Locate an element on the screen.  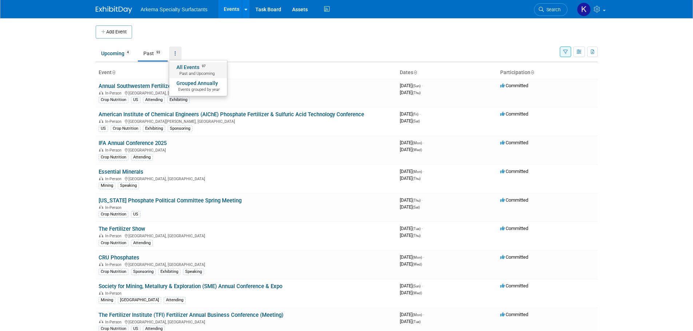
a: Society for Mining, Metallury & Exploration (SME) Annual Conference & Expo is located at coordinates (190, 287).